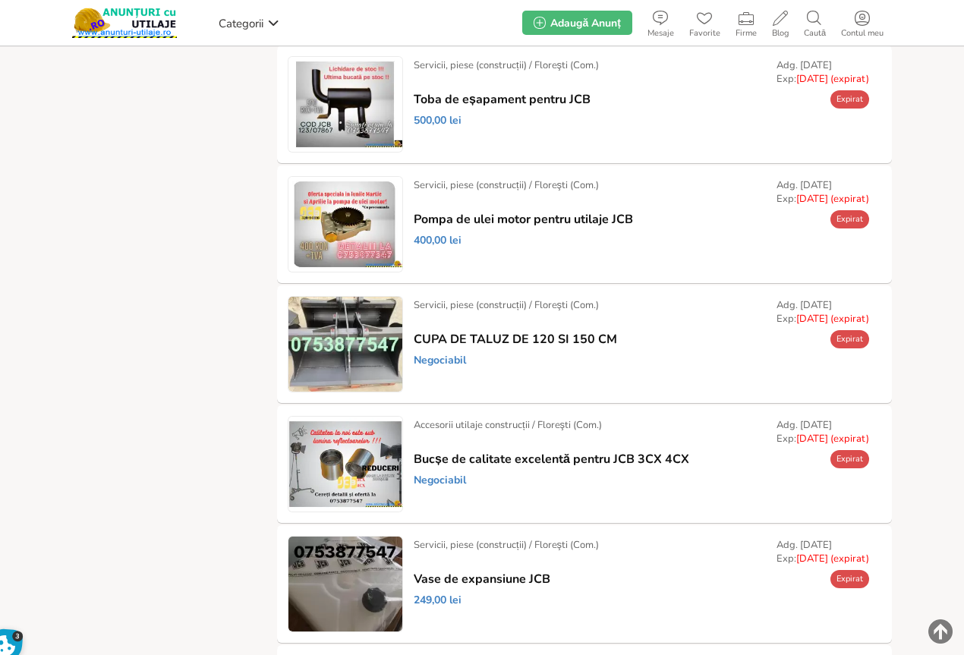 The height and width of the screenshot is (655, 964). Describe the element at coordinates (815, 33) in the screenshot. I see `span: Caută` at that location.